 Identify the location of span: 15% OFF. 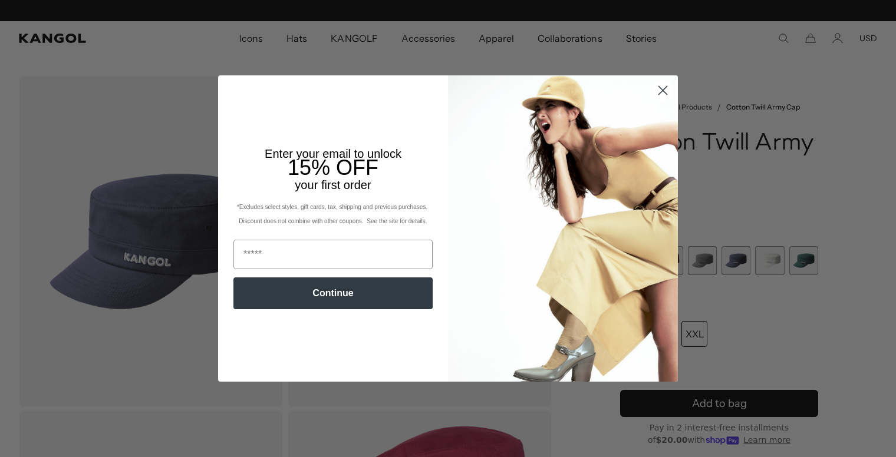
(333, 167).